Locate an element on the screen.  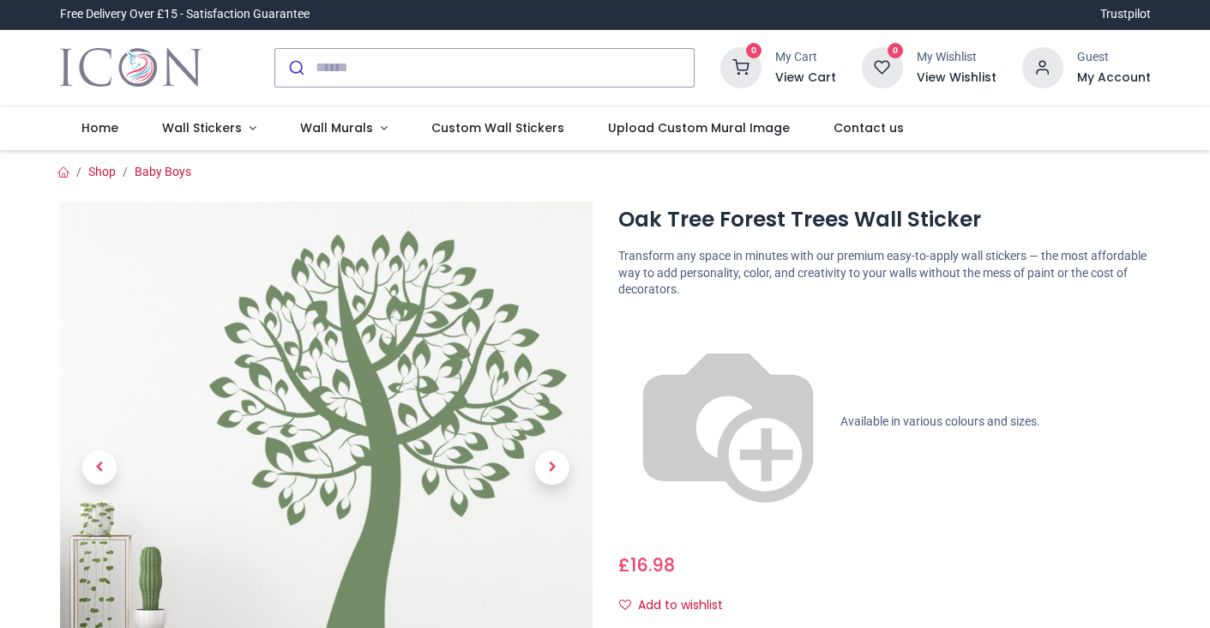
a: View Wishlist is located at coordinates (956, 78).